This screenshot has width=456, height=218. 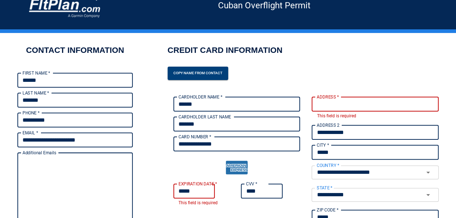 I want to click on label: STATE *, so click(x=325, y=188).